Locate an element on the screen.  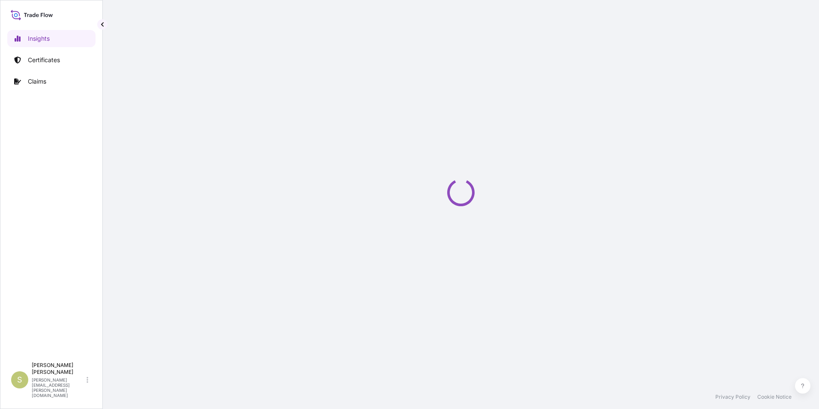
span: S is located at coordinates (20, 380).